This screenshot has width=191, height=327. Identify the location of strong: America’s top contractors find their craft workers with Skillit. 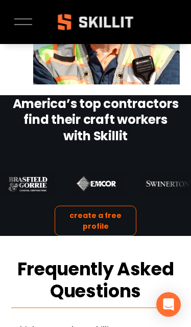
(97, 120).